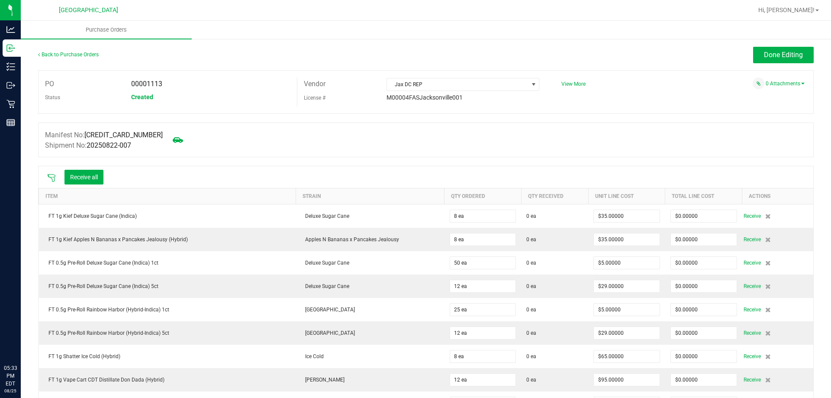 The height and width of the screenshot is (398, 831). What do you see at coordinates (312, 356) in the screenshot?
I see `span: Ice Cold` at bounding box center [312, 356].